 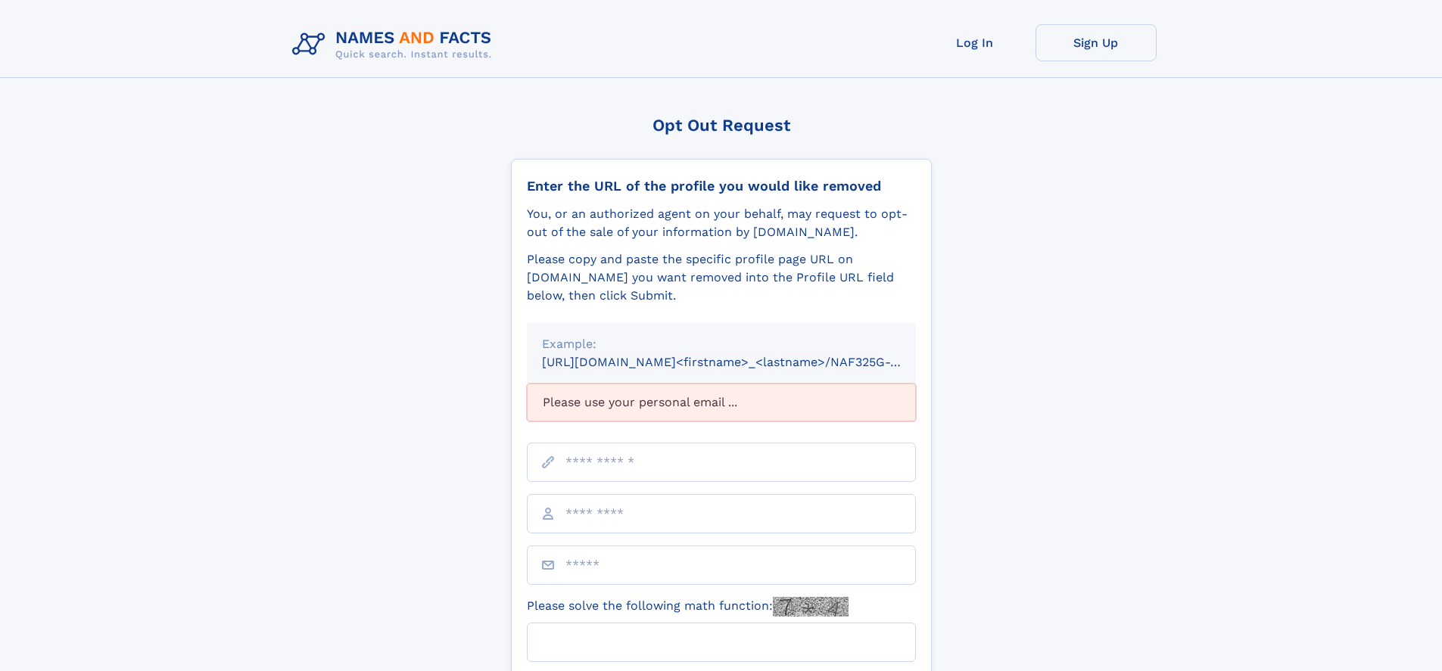 I want to click on div: Opt Out Request, so click(x=721, y=125).